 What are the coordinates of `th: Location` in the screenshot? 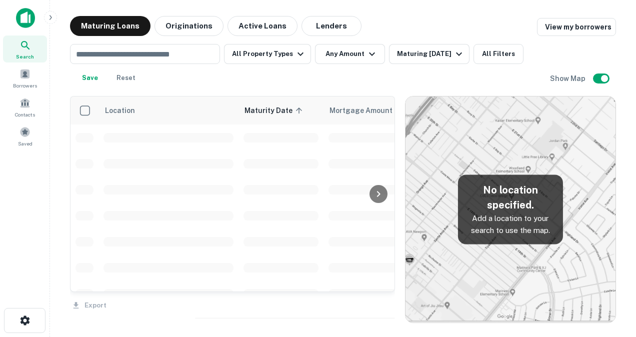 It's located at (169, 111).